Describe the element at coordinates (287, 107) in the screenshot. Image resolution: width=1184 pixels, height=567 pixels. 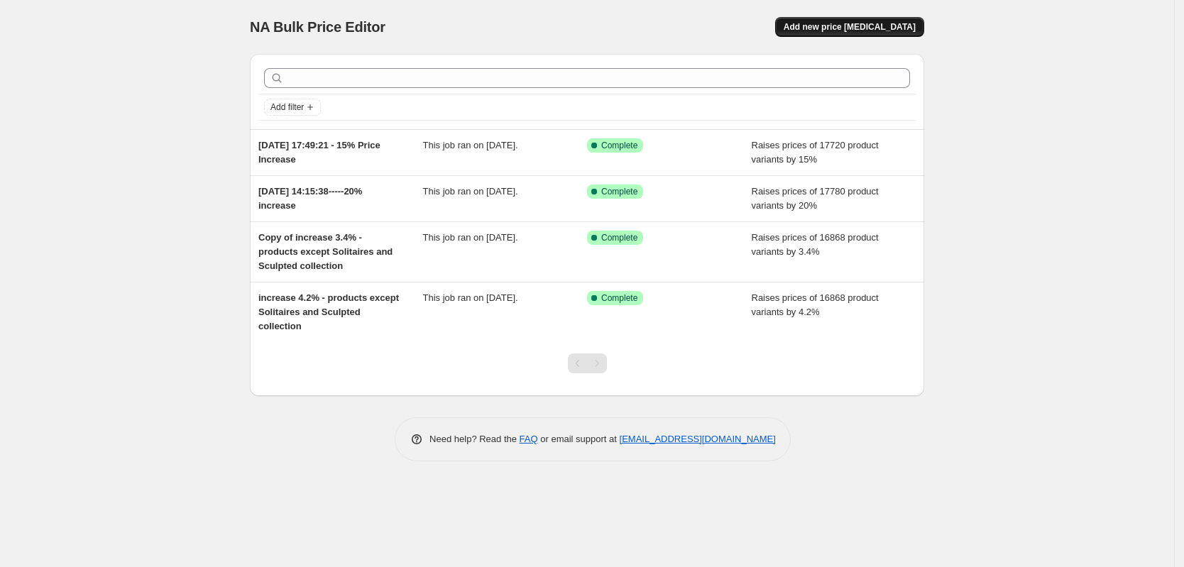
I see `span: Add filter` at that location.